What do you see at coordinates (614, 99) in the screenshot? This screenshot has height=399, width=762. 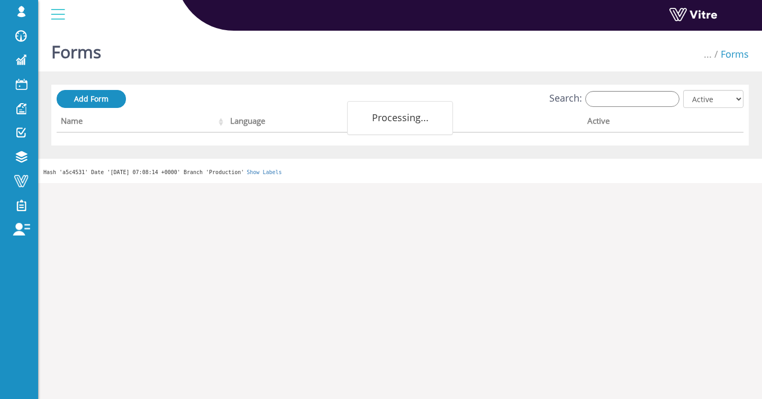 I see `label: Search:` at bounding box center [614, 99].